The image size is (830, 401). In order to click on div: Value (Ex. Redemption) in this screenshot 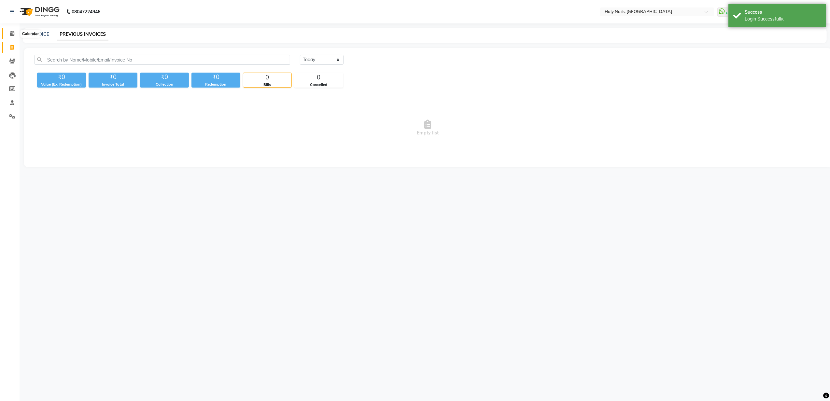, I will do `click(62, 84)`.